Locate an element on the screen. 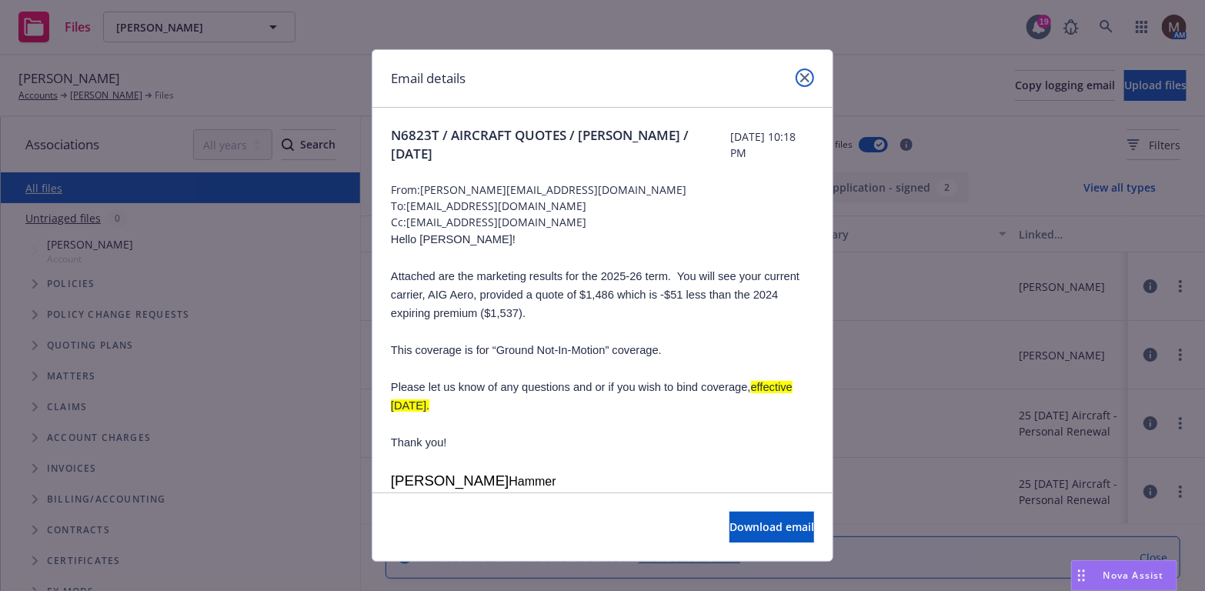  span: Please let us know of any questions and or if you wish to bind coverage, is located at coordinates (591, 396).